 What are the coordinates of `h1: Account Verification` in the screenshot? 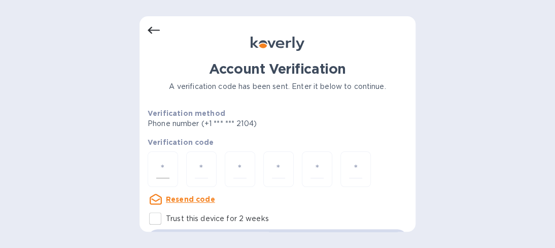 It's located at (278, 69).